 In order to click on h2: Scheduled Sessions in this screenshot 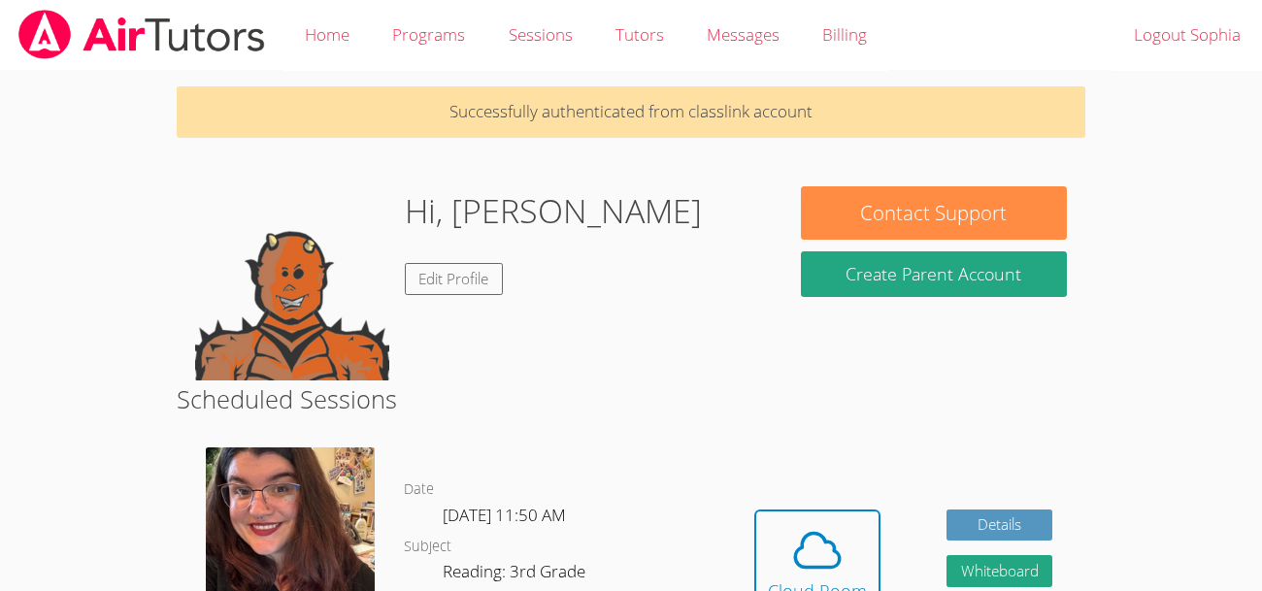, I will do `click(631, 399)`.